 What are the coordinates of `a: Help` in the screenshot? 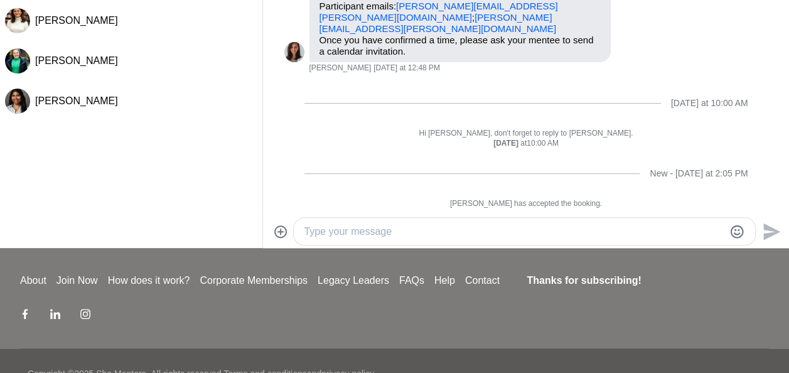 It's located at (444, 280).